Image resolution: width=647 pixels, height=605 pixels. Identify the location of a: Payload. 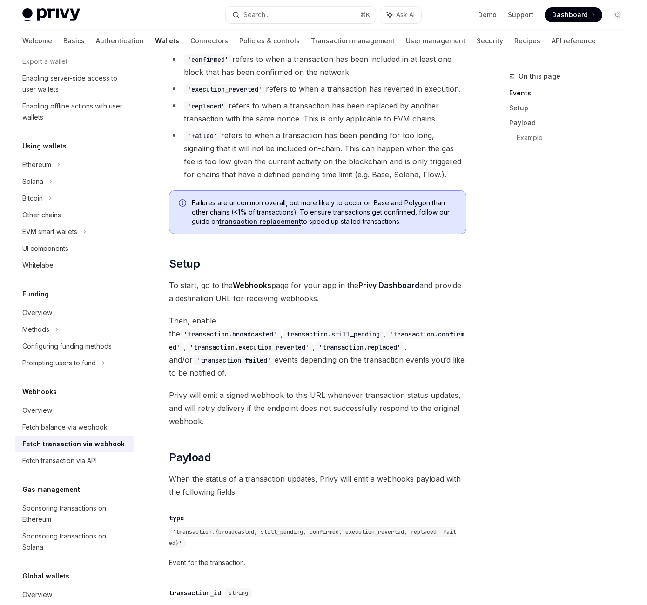
(570, 123).